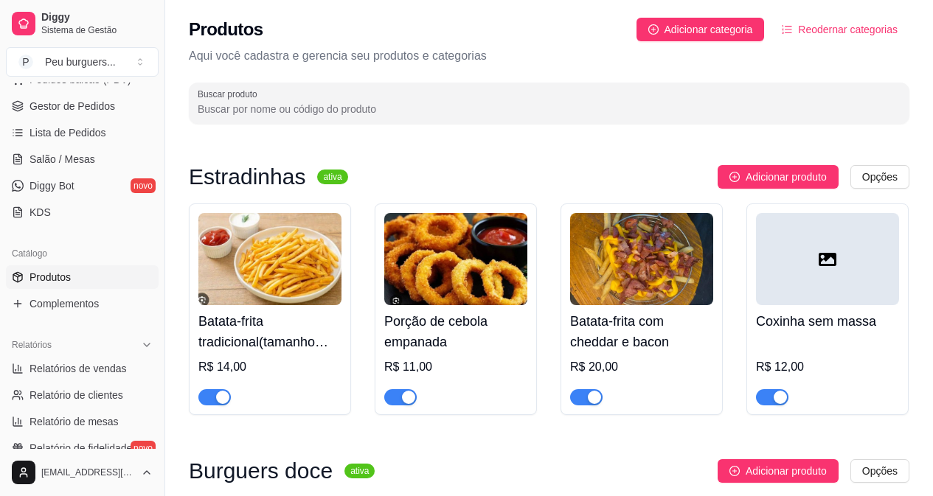 The image size is (933, 496). What do you see at coordinates (847, 29) in the screenshot?
I see `span: Reodernar categorias` at bounding box center [847, 29].